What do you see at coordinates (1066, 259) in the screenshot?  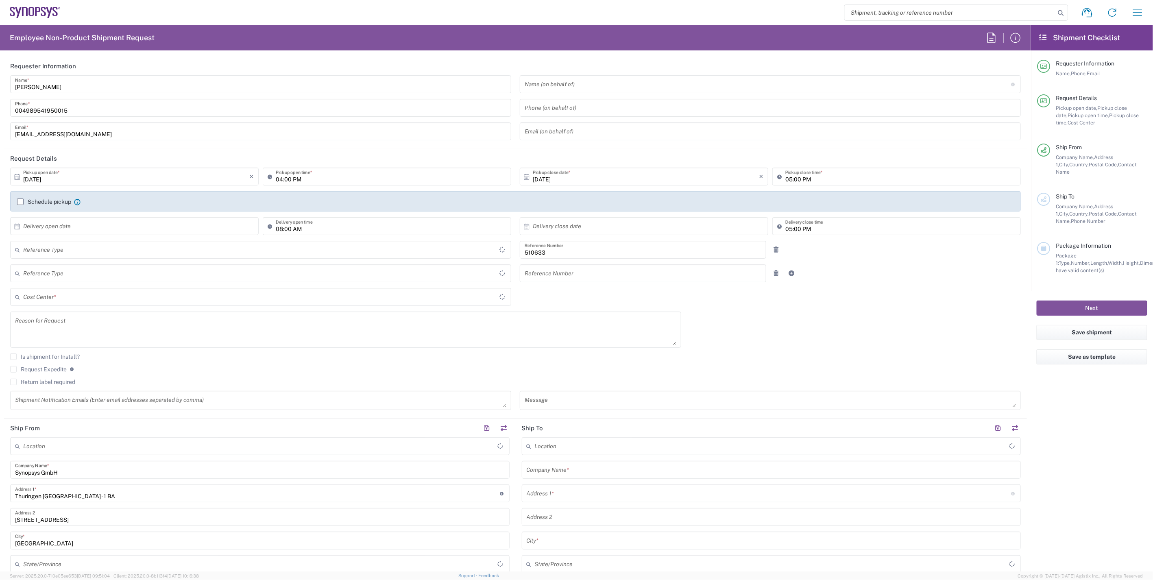 I see `span: Package 1:` at bounding box center [1066, 259].